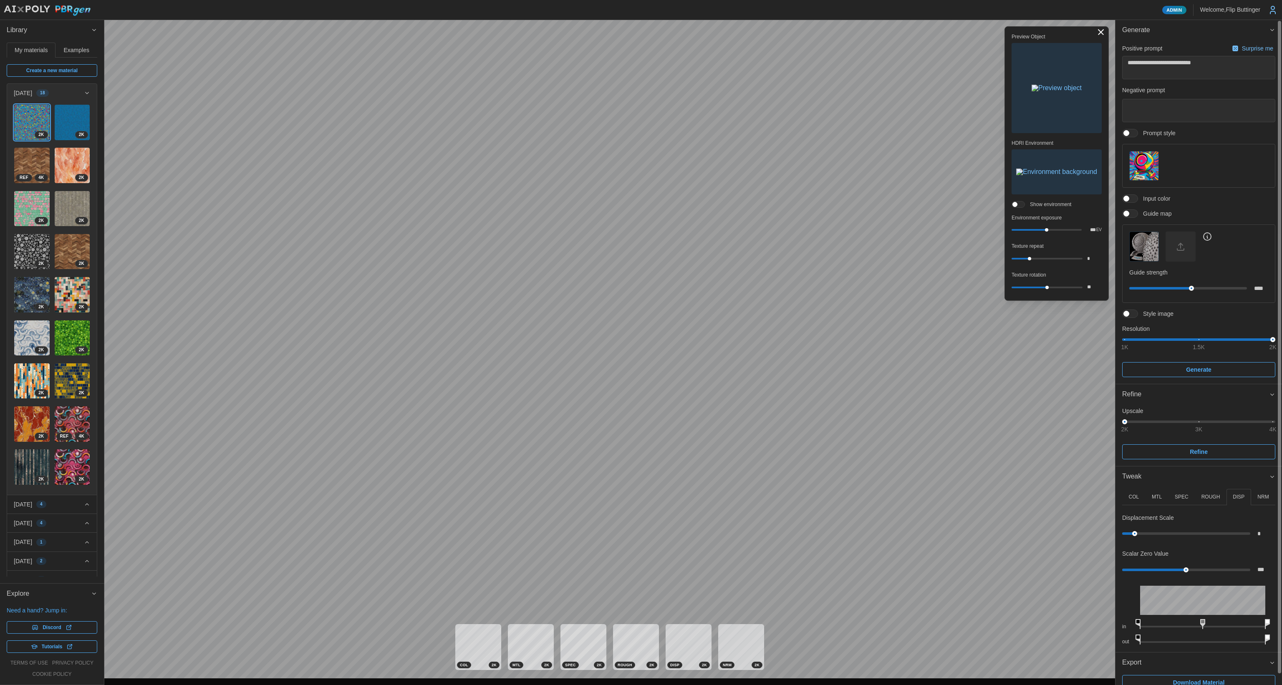  Describe the element at coordinates (1144, 166) in the screenshot. I see `img: Prompt style` at that location.